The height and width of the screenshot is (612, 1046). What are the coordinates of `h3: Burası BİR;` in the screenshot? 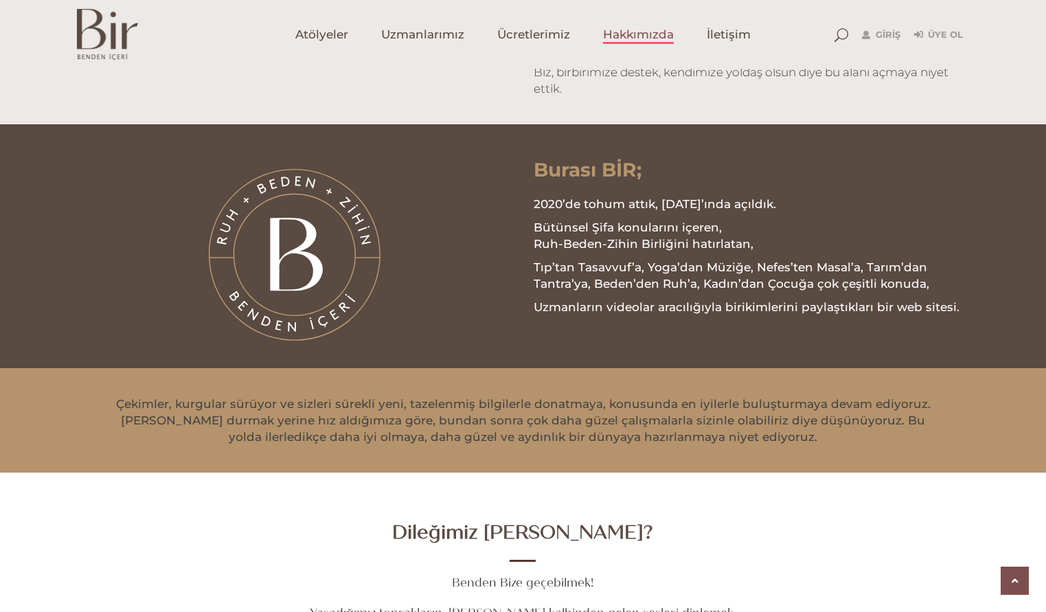 It's located at (751, 170).